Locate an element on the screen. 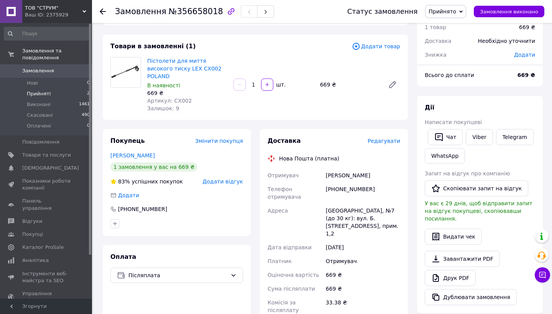 The image size is (552, 314). span: Товари в замовленні (1) is located at coordinates (153, 46).